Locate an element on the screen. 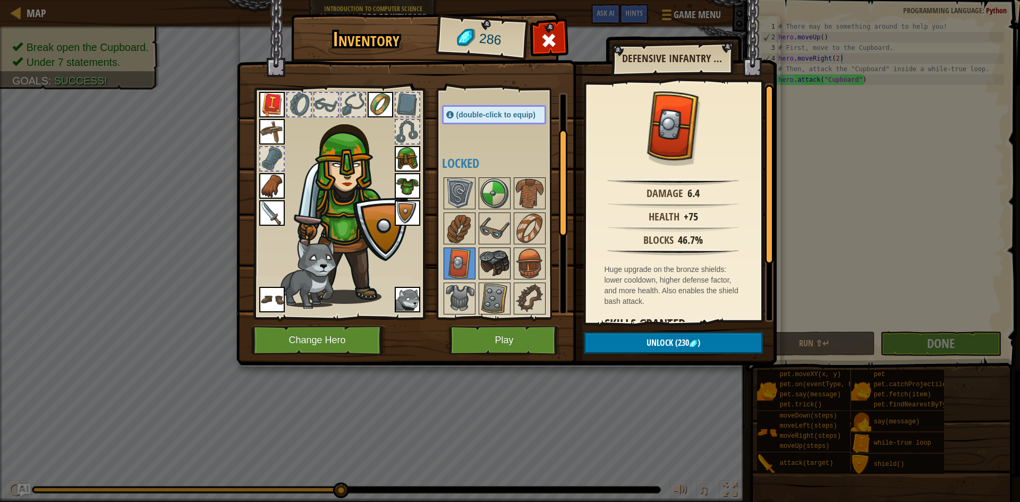 This screenshot has width=1020, height=502. h2: Defensive Infantry Shield is located at coordinates (672, 58).